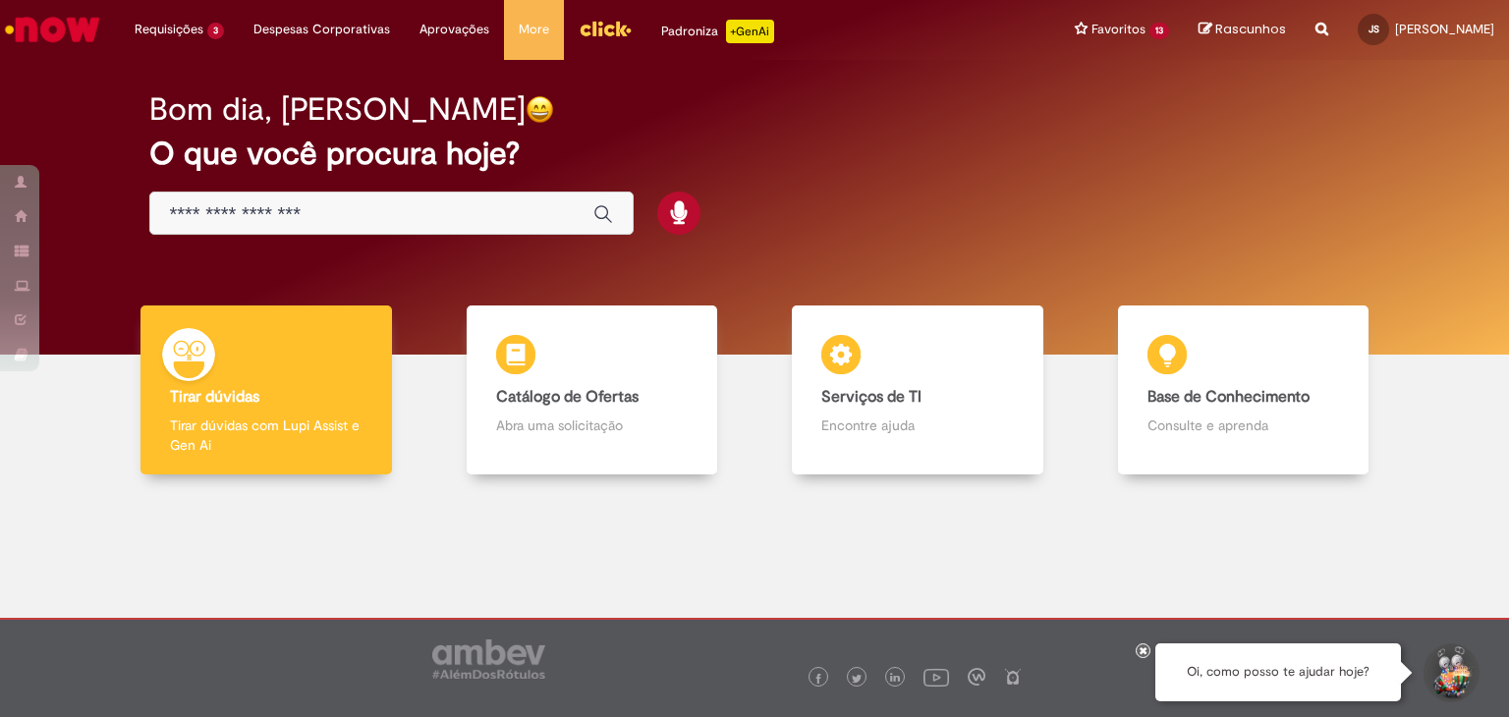 This screenshot has height=717, width=1509. Describe the element at coordinates (266, 390) in the screenshot. I see `a: Tirar dúvidas Tirar dúvidas com Lupi Assist e Gen Ai` at that location.